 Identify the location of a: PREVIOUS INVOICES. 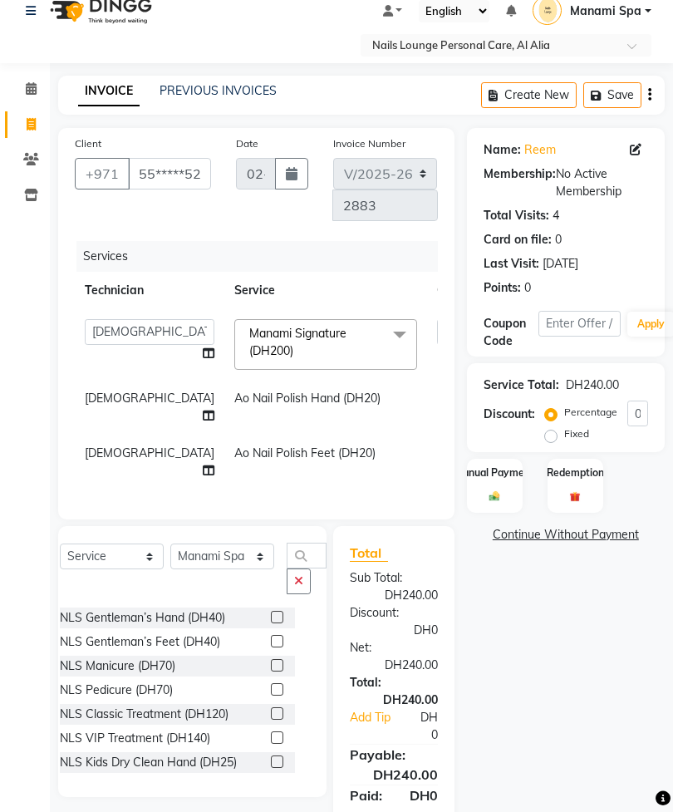
(218, 91).